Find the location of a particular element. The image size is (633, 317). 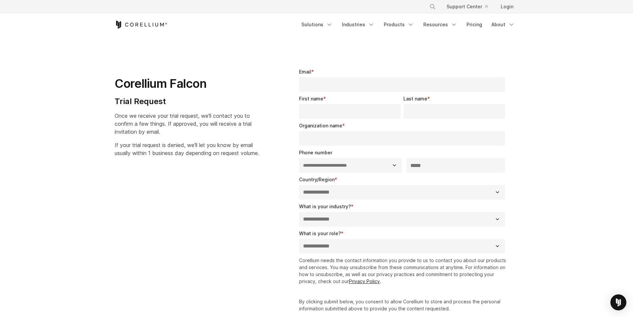

span: What is your industry? is located at coordinates (325, 206).